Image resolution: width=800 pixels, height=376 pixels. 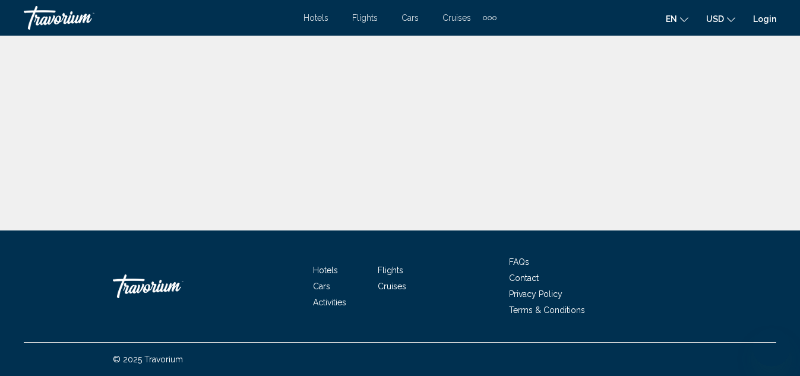 What do you see at coordinates (519, 262) in the screenshot?
I see `a: FAQs` at bounding box center [519, 262].